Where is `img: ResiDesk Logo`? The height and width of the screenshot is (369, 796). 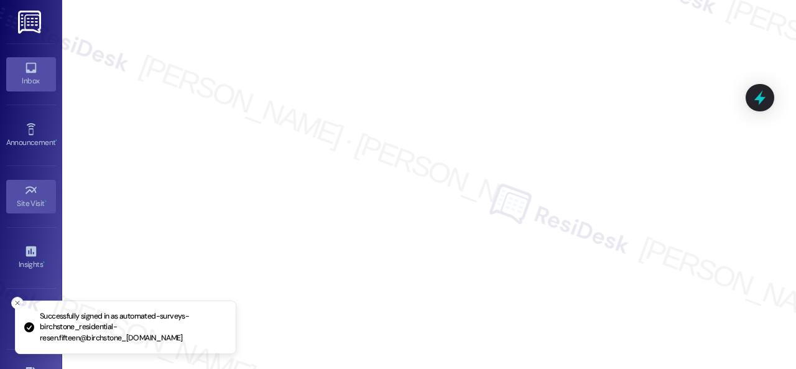 img: ResiDesk Logo is located at coordinates (30, 22).